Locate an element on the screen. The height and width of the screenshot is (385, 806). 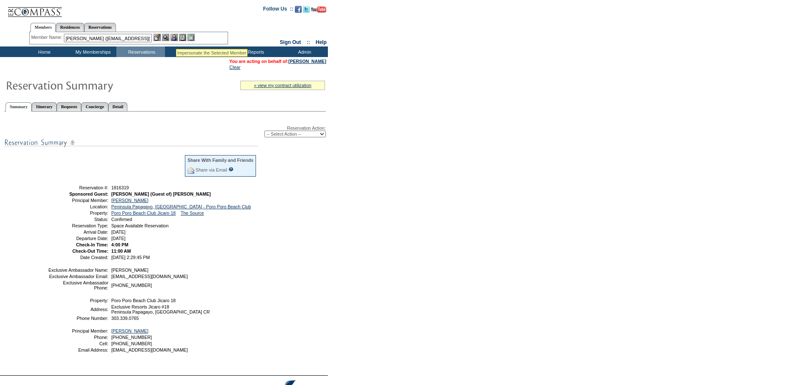
span: 11:00 AM is located at coordinates (121, 251).